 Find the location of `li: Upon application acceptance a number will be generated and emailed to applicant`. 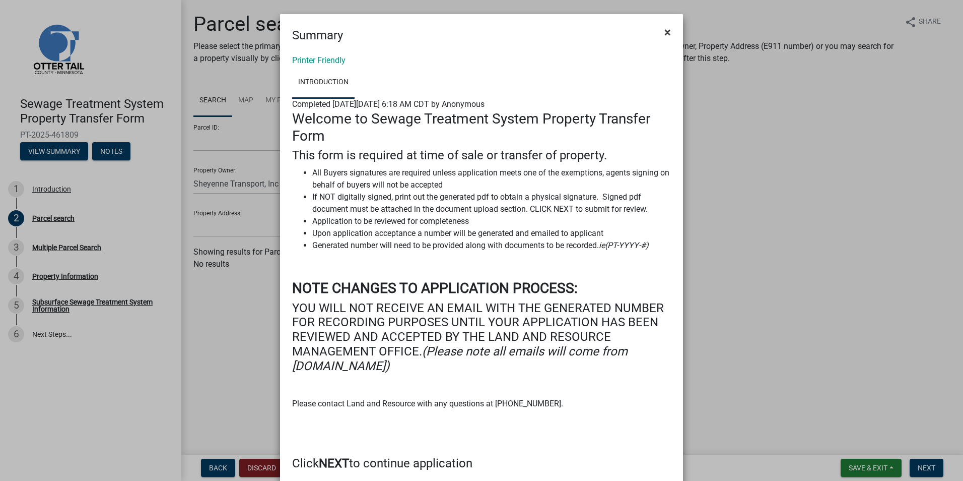

li: Upon application acceptance a number will be generated and emailed to applicant is located at coordinates (492, 233).